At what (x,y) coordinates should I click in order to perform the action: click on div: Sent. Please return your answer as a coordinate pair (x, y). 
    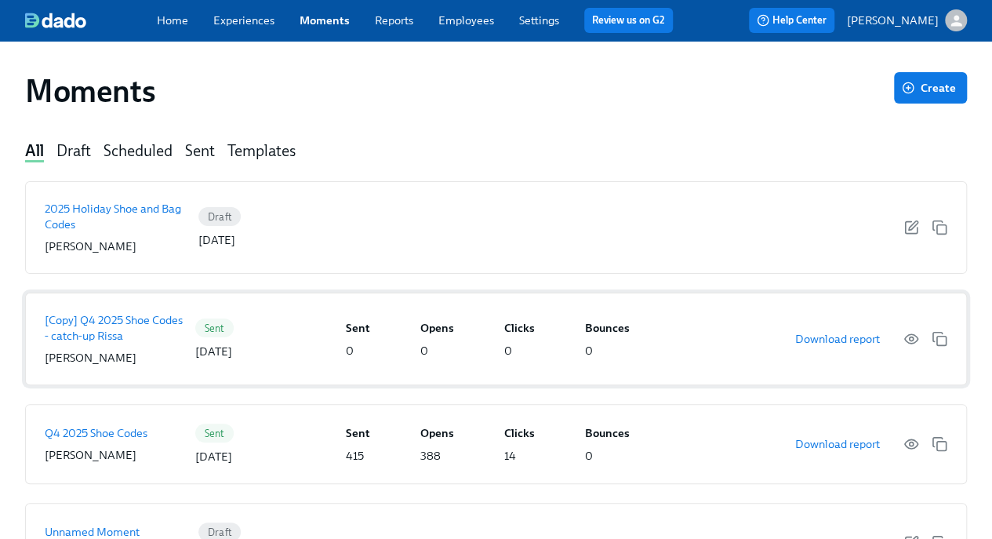
    Looking at the image, I should click on (200, 151).